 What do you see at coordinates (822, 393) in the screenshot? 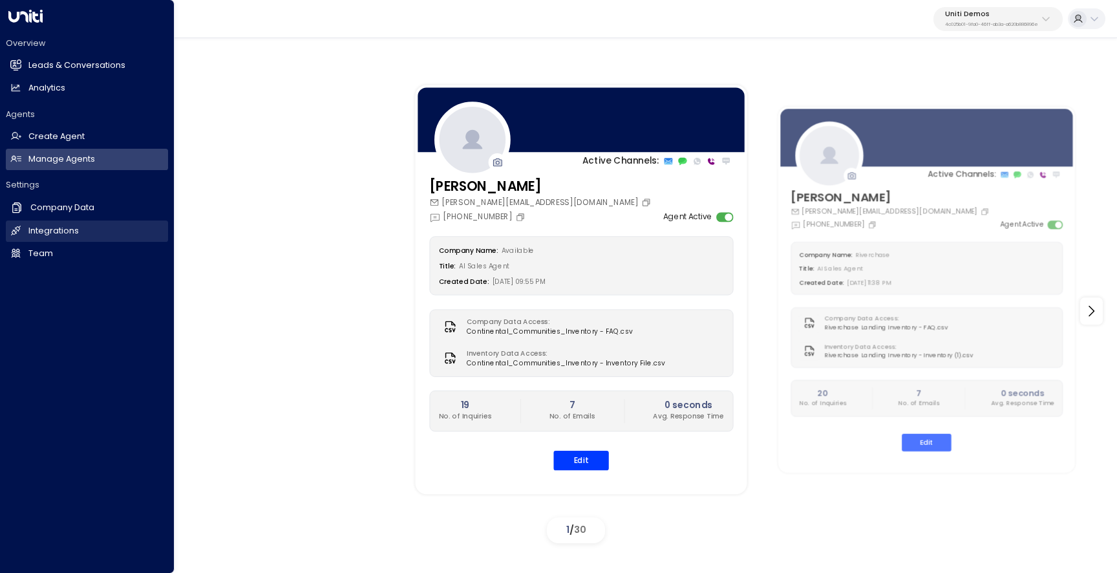
I see `h2: 20` at bounding box center [822, 393].